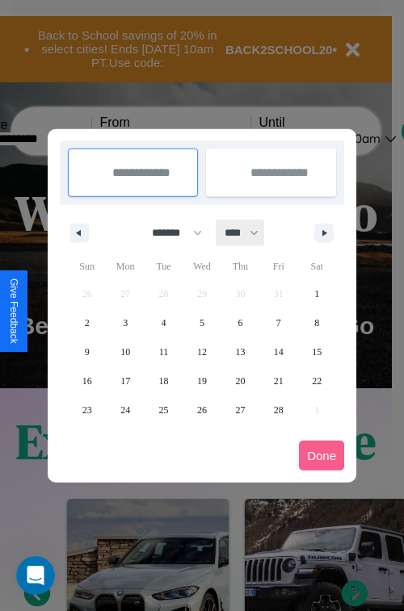 The image size is (404, 611). I want to click on button: 11, so click(163, 352).